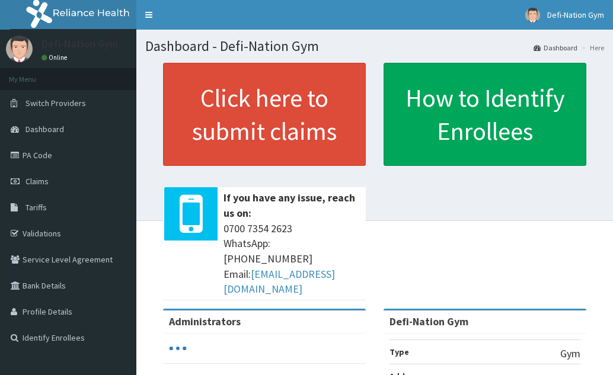 The image size is (613, 375). Describe the element at coordinates (178, 349) in the screenshot. I see `svg: audio-loading` at that location.